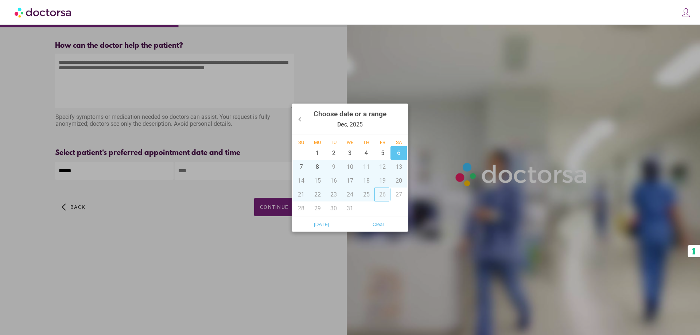  Describe the element at coordinates (317, 167) in the screenshot. I see `div: 8` at that location.